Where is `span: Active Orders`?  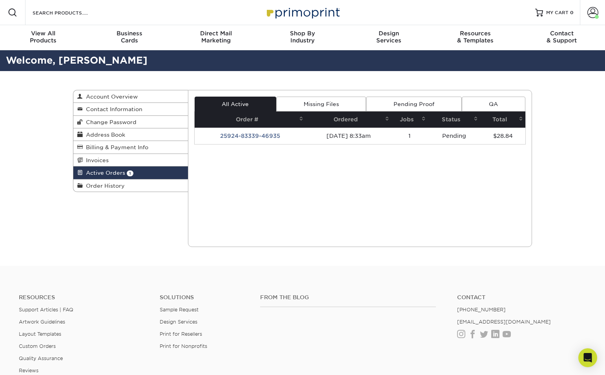 span: Active Orders is located at coordinates (104, 173).